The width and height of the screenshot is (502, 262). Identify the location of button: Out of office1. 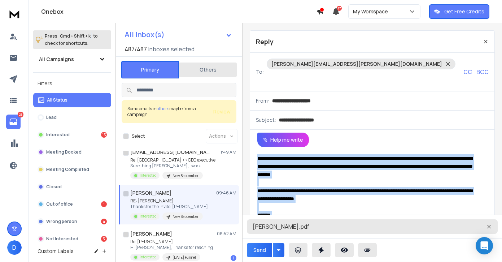
(72, 204).